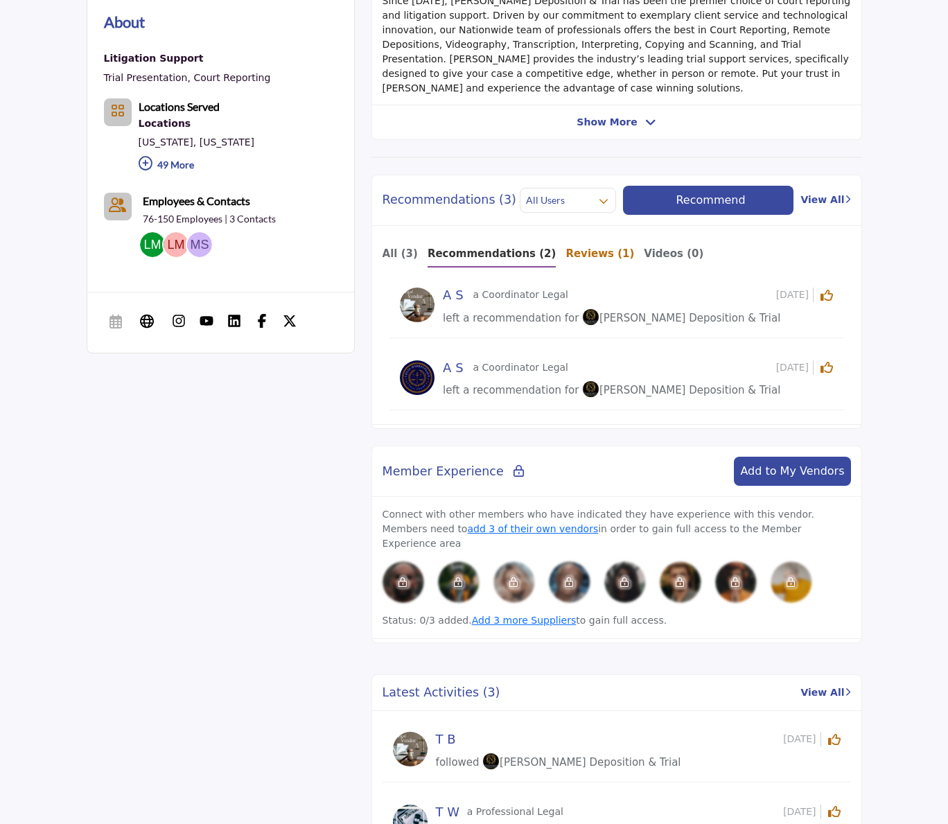 Image resolution: width=948 pixels, height=824 pixels. Describe the element at coordinates (200, 245) in the screenshot. I see `img: Mikaylla S.` at that location.